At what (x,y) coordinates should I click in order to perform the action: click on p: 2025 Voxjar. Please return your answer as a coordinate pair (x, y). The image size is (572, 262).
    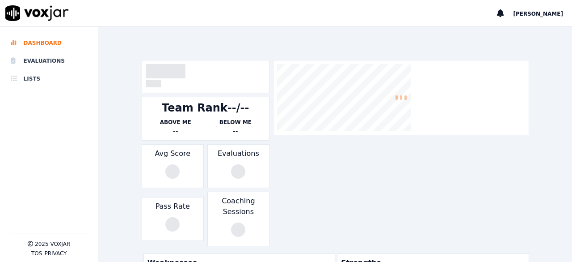
    Looking at the image, I should click on (52, 244).